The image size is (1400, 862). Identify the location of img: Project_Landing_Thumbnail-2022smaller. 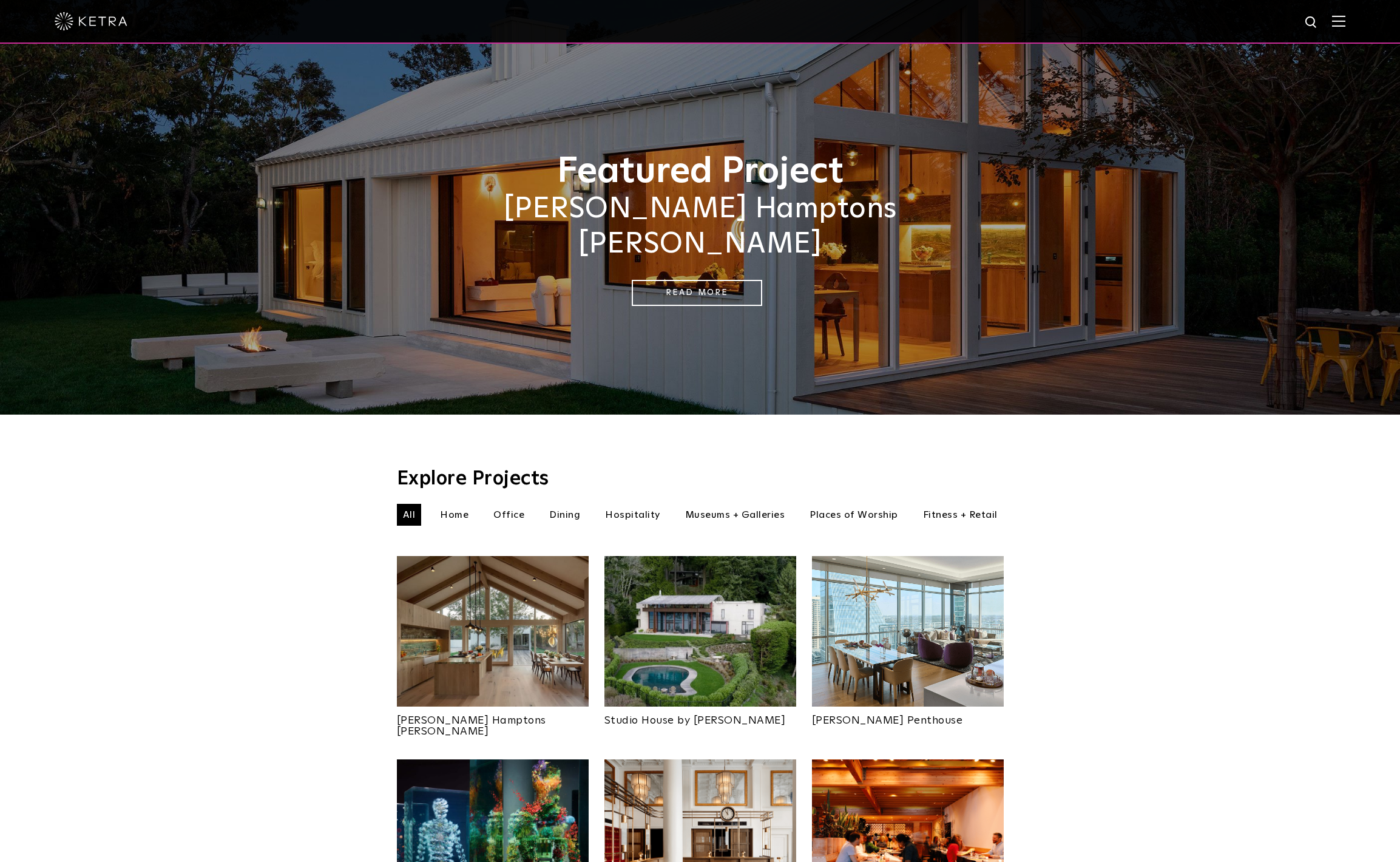
(908, 631).